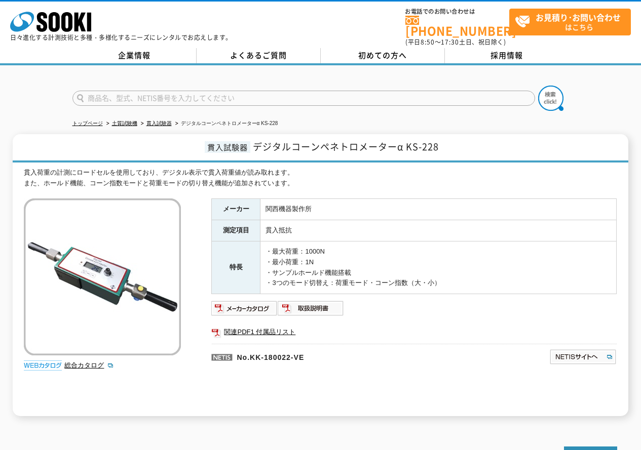  What do you see at coordinates (582, 357) in the screenshot?
I see `img: NETISサイトへ` at bounding box center [582, 357].